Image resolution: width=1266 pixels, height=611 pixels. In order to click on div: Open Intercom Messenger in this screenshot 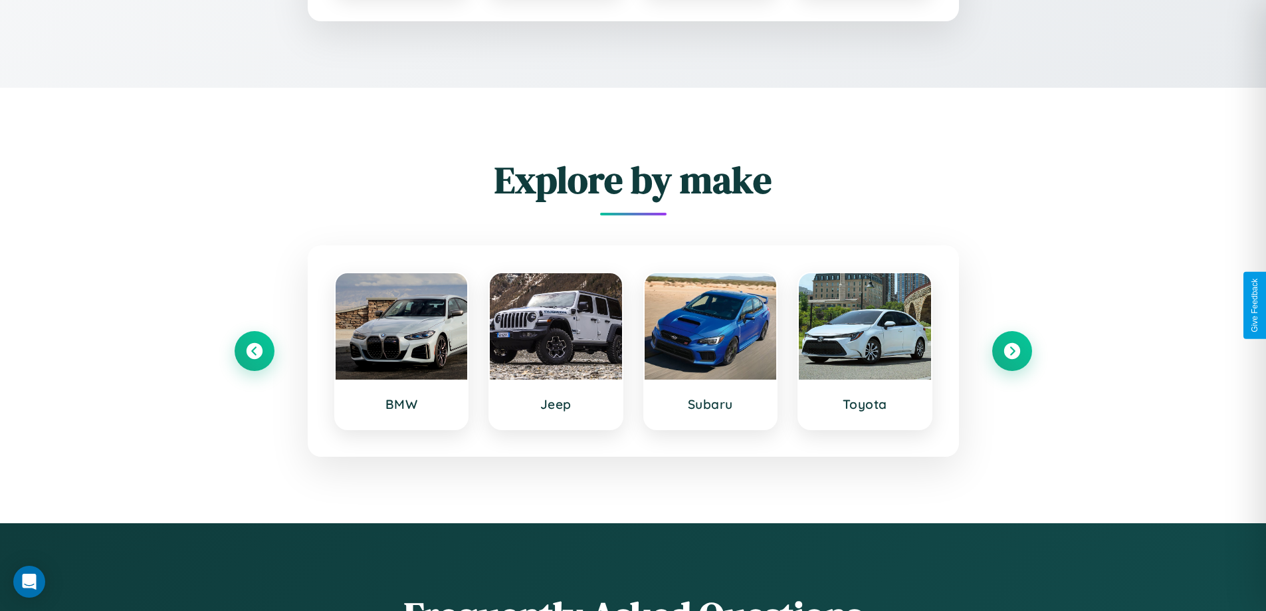, I will do `click(29, 581)`.